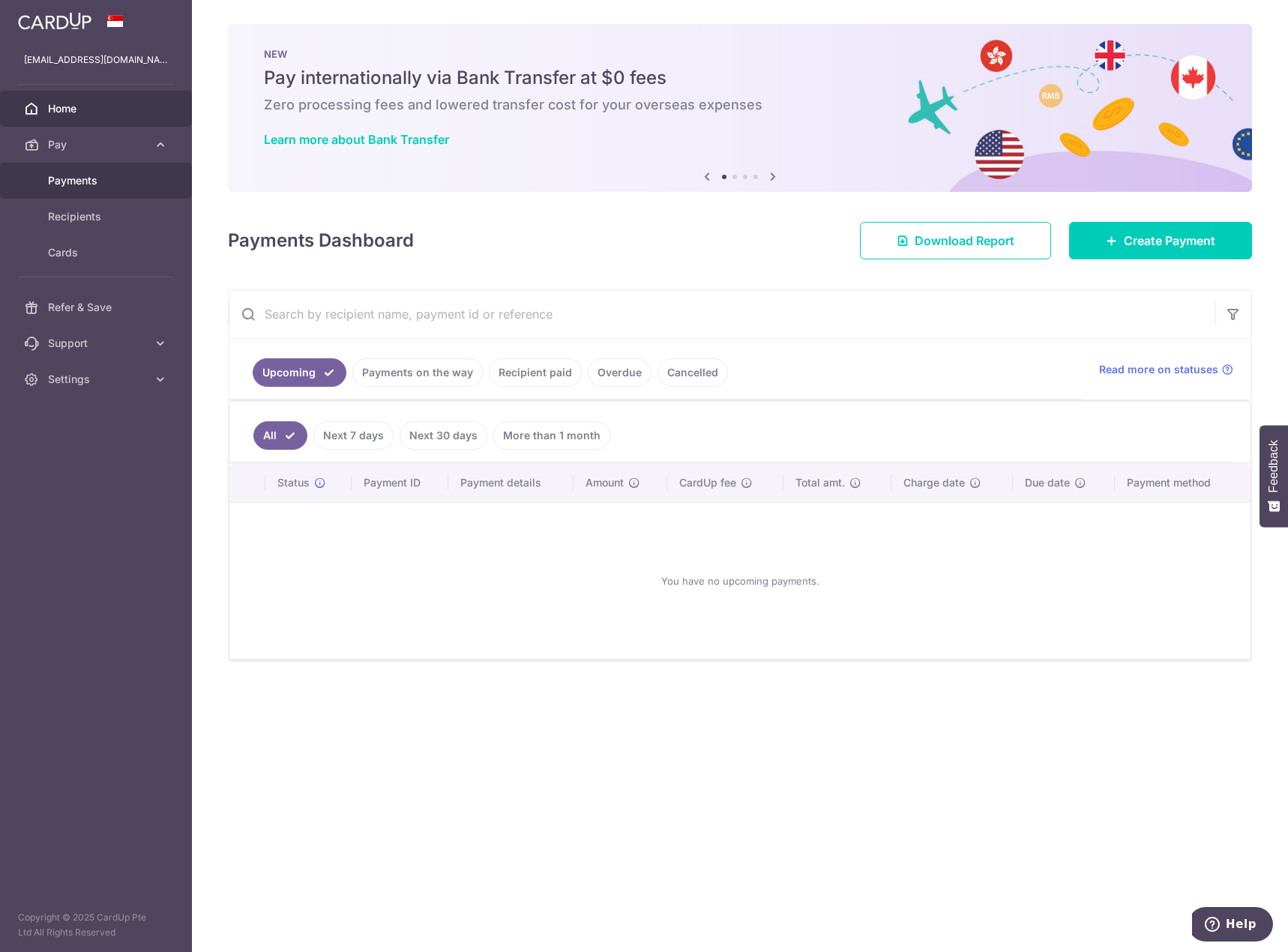  Describe the element at coordinates (740, 78) in the screenshot. I see `h5: Pay internationally via Bank Transfer at $0 fees` at that location.